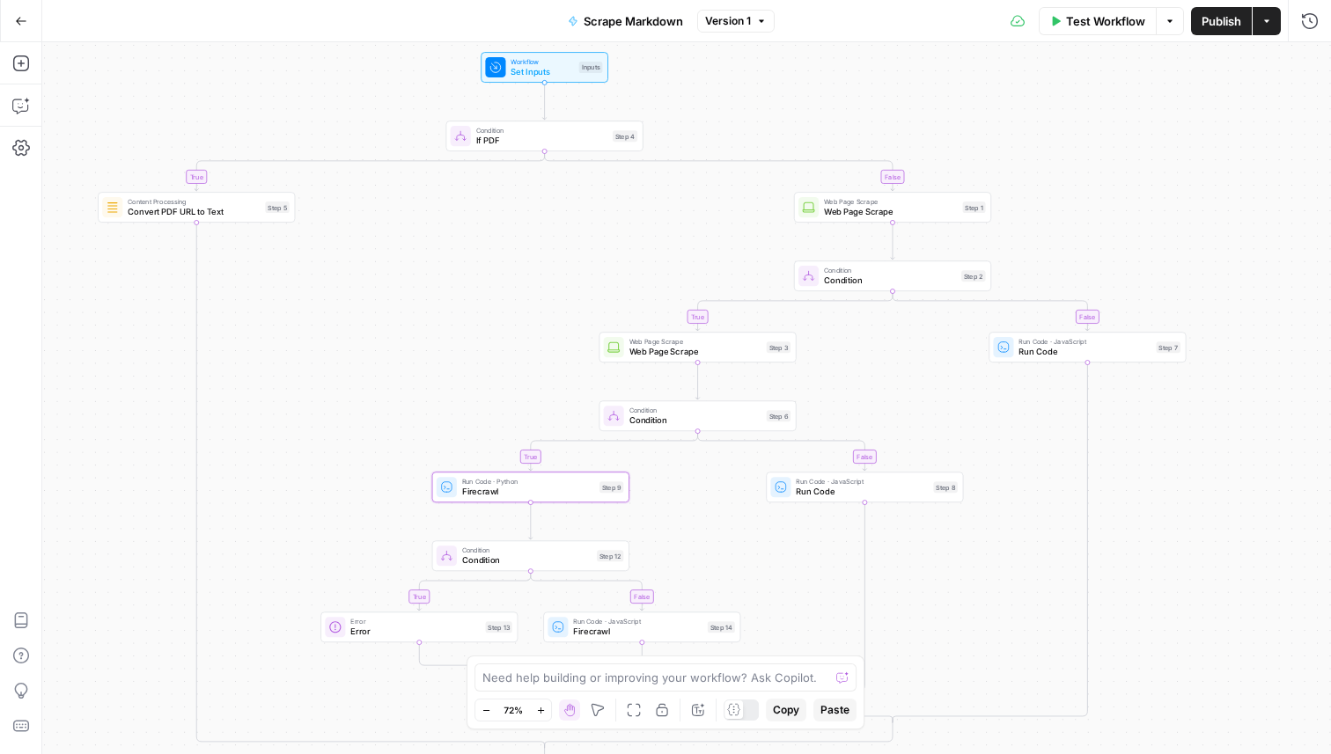  What do you see at coordinates (834, 710) in the screenshot?
I see `button: Paste` at bounding box center [834, 710].